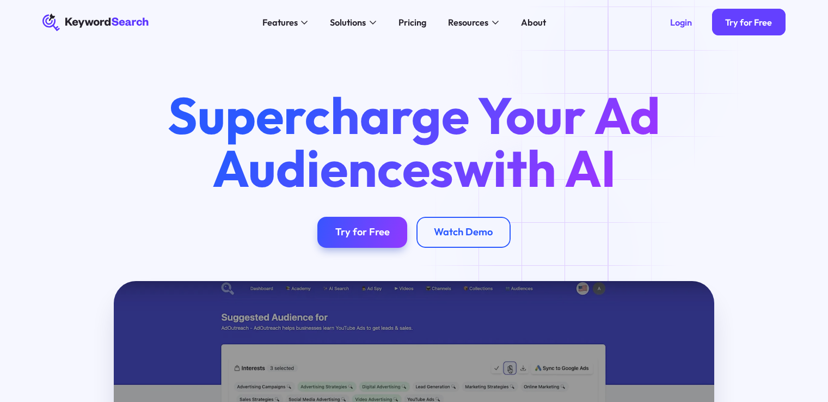  Describe the element at coordinates (533, 22) in the screenshot. I see `div: About` at that location.